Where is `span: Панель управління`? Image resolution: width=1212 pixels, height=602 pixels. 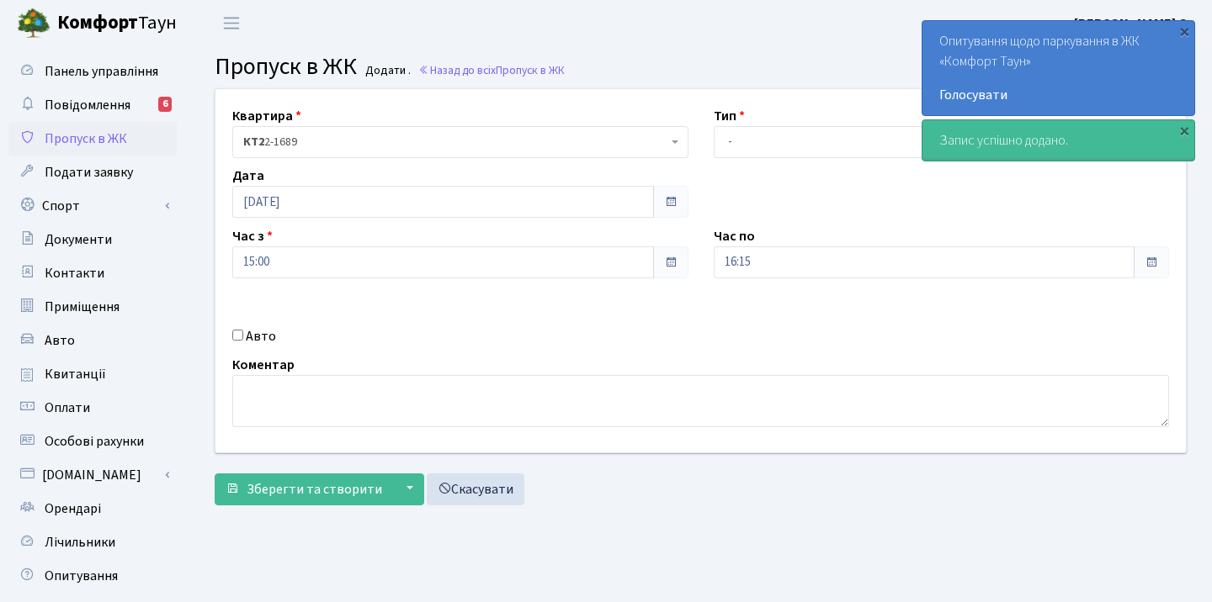 span: Панель управління is located at coordinates (101, 72).